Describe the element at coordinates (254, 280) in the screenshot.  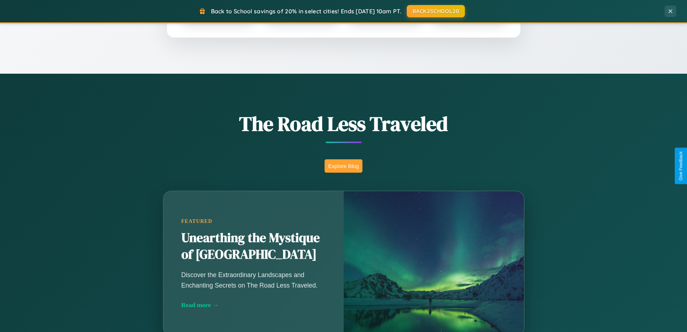
I see `p: Discover the Extraordinary Landscapes and Enchanting Secrets on The Road Less Traveled.` at that location.